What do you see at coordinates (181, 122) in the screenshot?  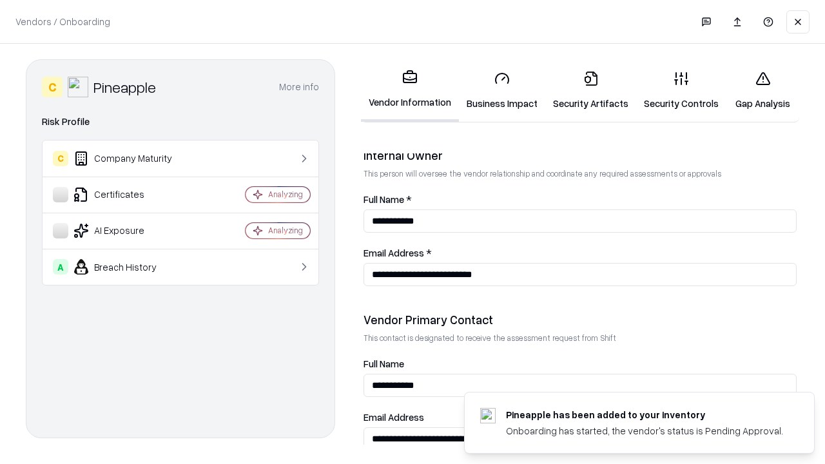 I see `div: Risk Profile` at bounding box center [181, 122].